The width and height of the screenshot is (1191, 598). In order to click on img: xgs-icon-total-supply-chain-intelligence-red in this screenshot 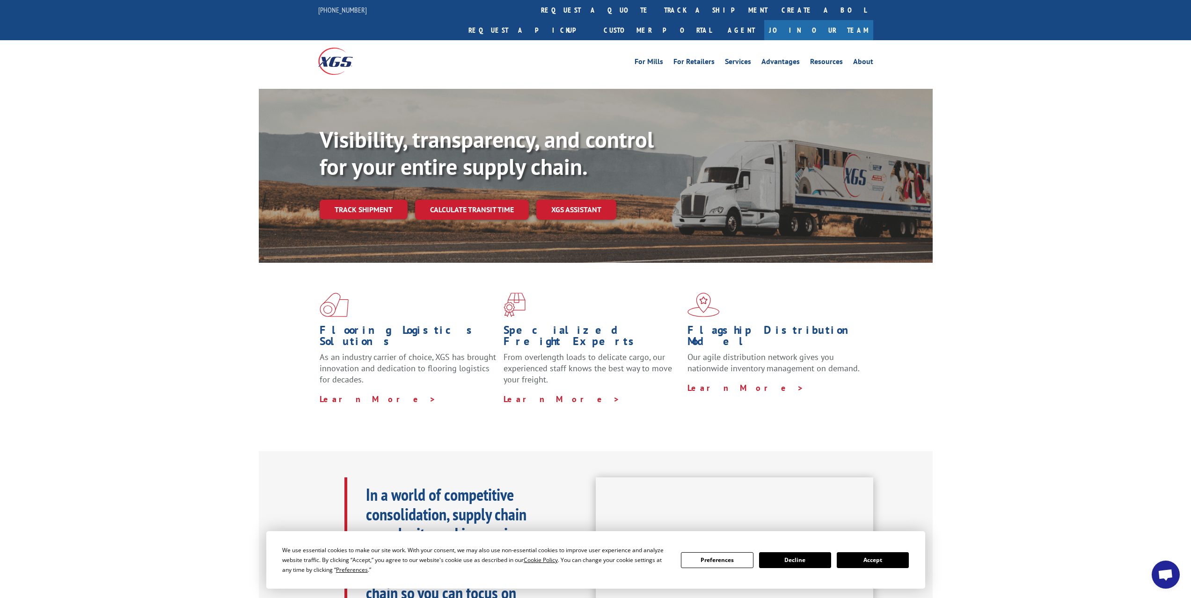, I will do `click(334, 305)`.